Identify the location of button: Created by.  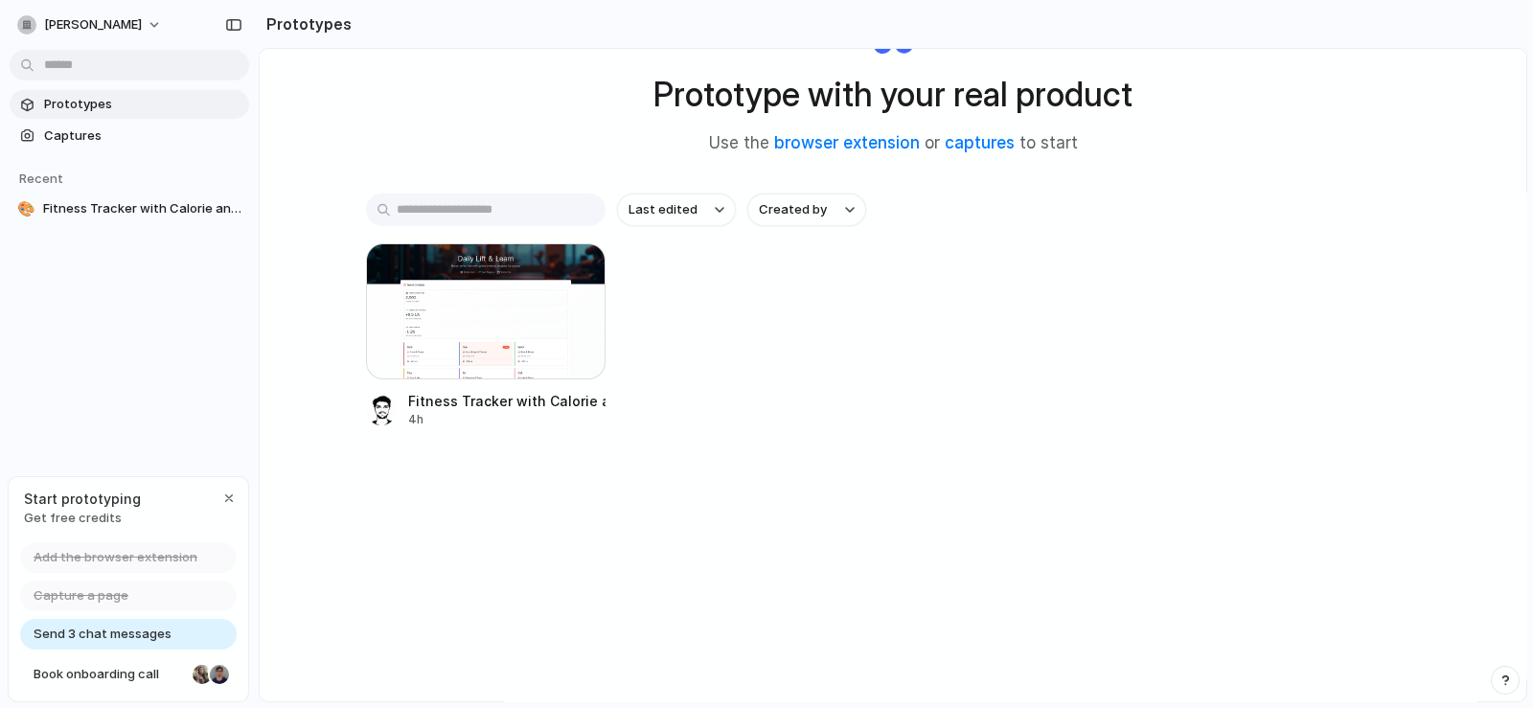
(807, 210).